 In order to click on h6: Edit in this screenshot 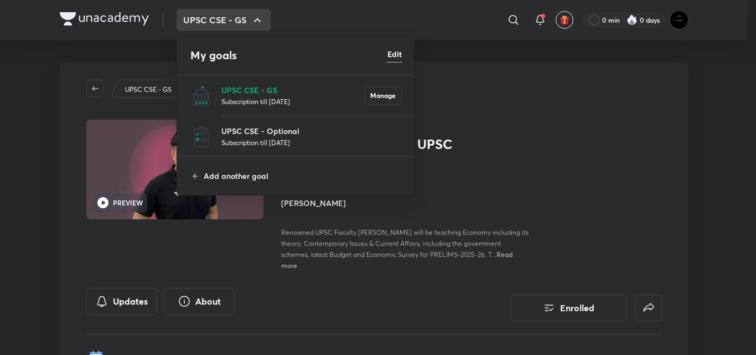, I will do `click(394, 54)`.